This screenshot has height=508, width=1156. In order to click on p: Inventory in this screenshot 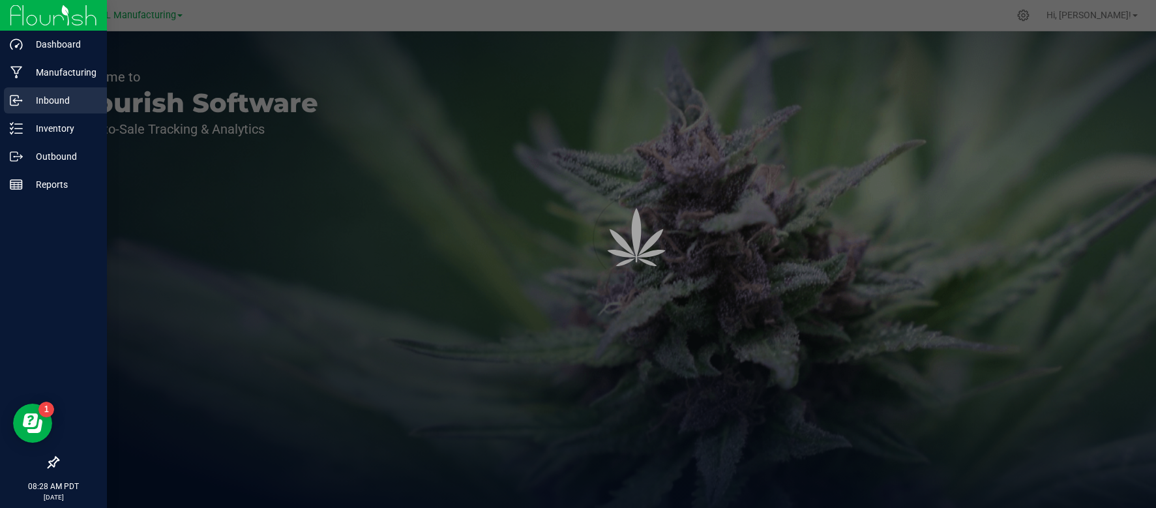, I will do `click(62, 128)`.